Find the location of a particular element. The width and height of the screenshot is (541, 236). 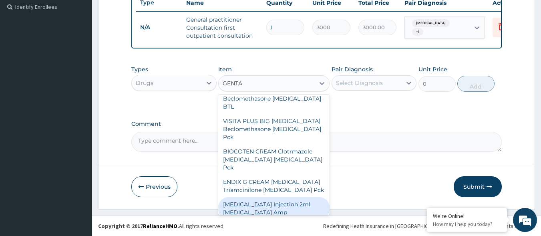

div: Chat with us now is located at coordinates (88, 50).